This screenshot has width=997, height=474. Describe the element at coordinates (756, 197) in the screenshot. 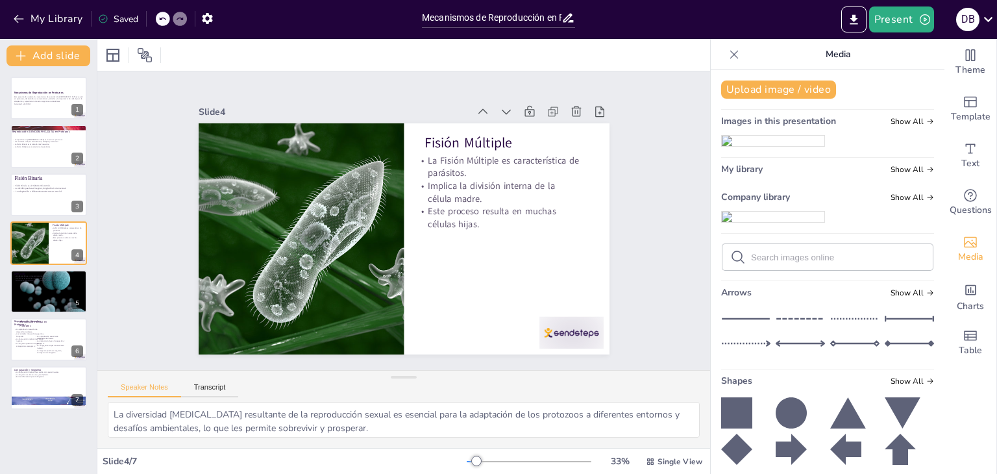

I see `span: Company library` at that location.